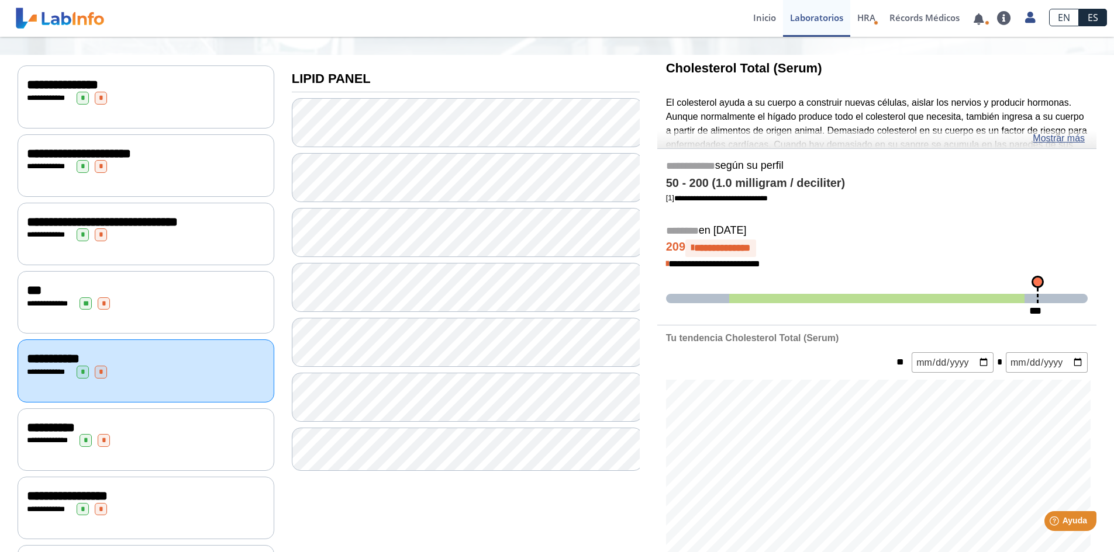  I want to click on h5: según su perfil, so click(876, 166).